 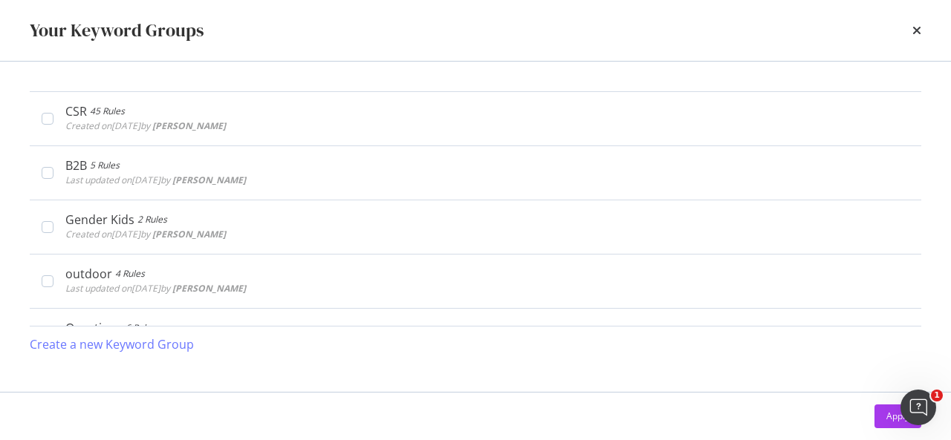 I want to click on div: times, so click(x=917, y=30).